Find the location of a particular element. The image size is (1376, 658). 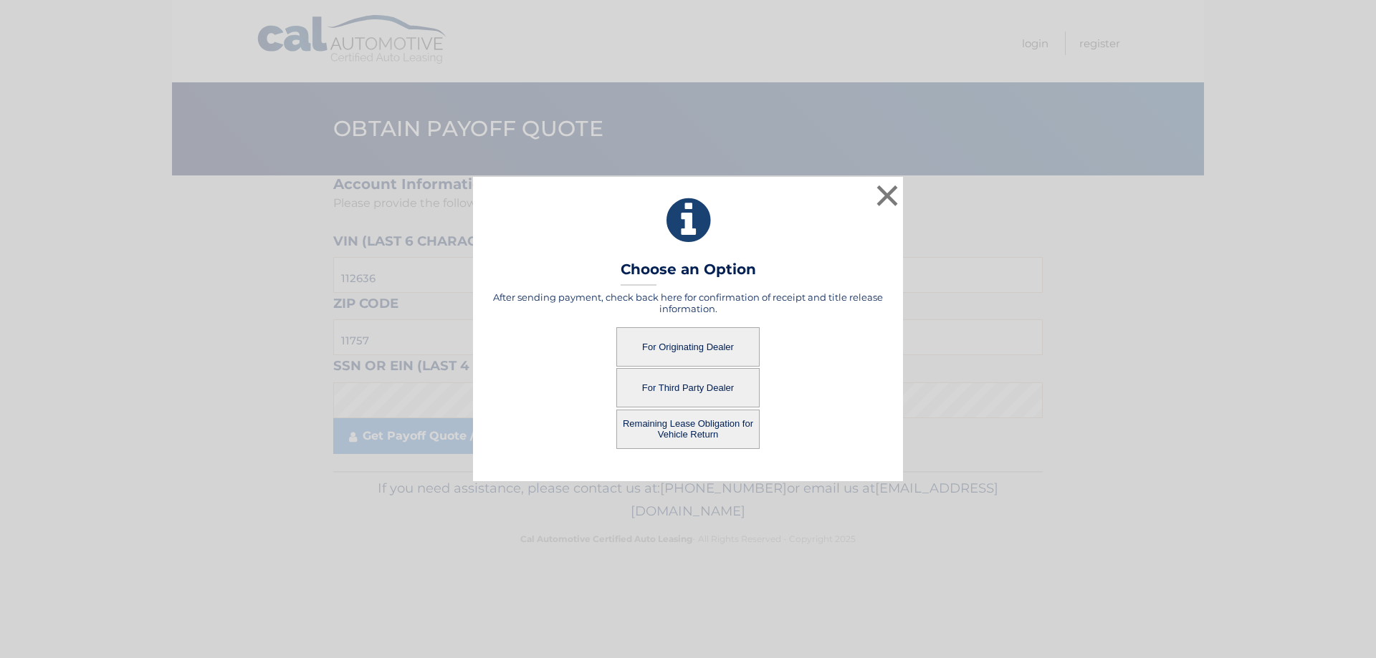

button: For Originating Dealer is located at coordinates (688, 347).